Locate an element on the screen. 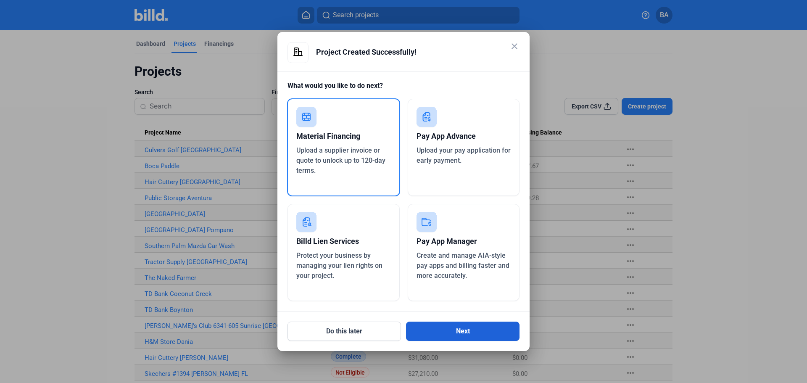  span: Create and manage AIA-style pay apps and billing faster and more accurately. is located at coordinates (463, 265).